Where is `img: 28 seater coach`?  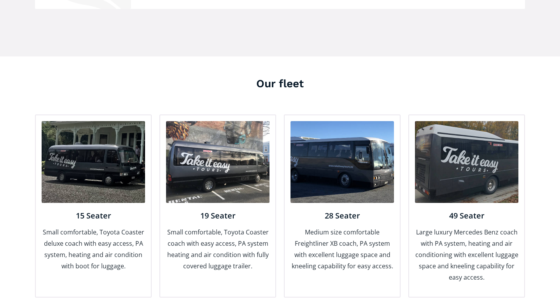
img: 28 seater coach is located at coordinates (342, 162).